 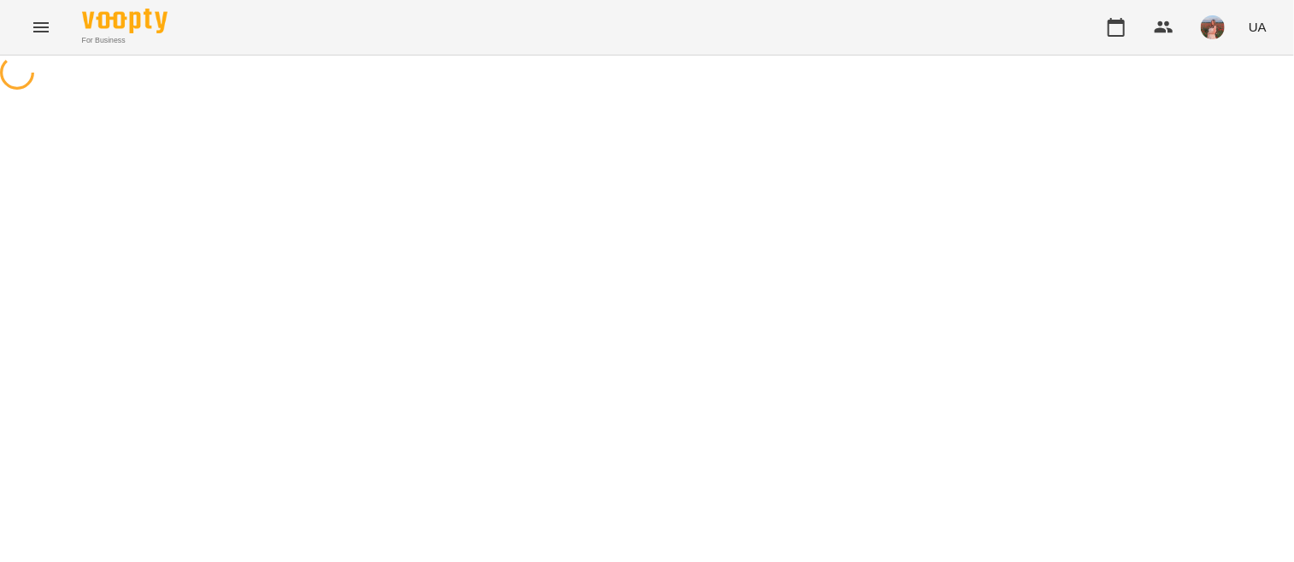 I want to click on span: UA, so click(x=1257, y=27).